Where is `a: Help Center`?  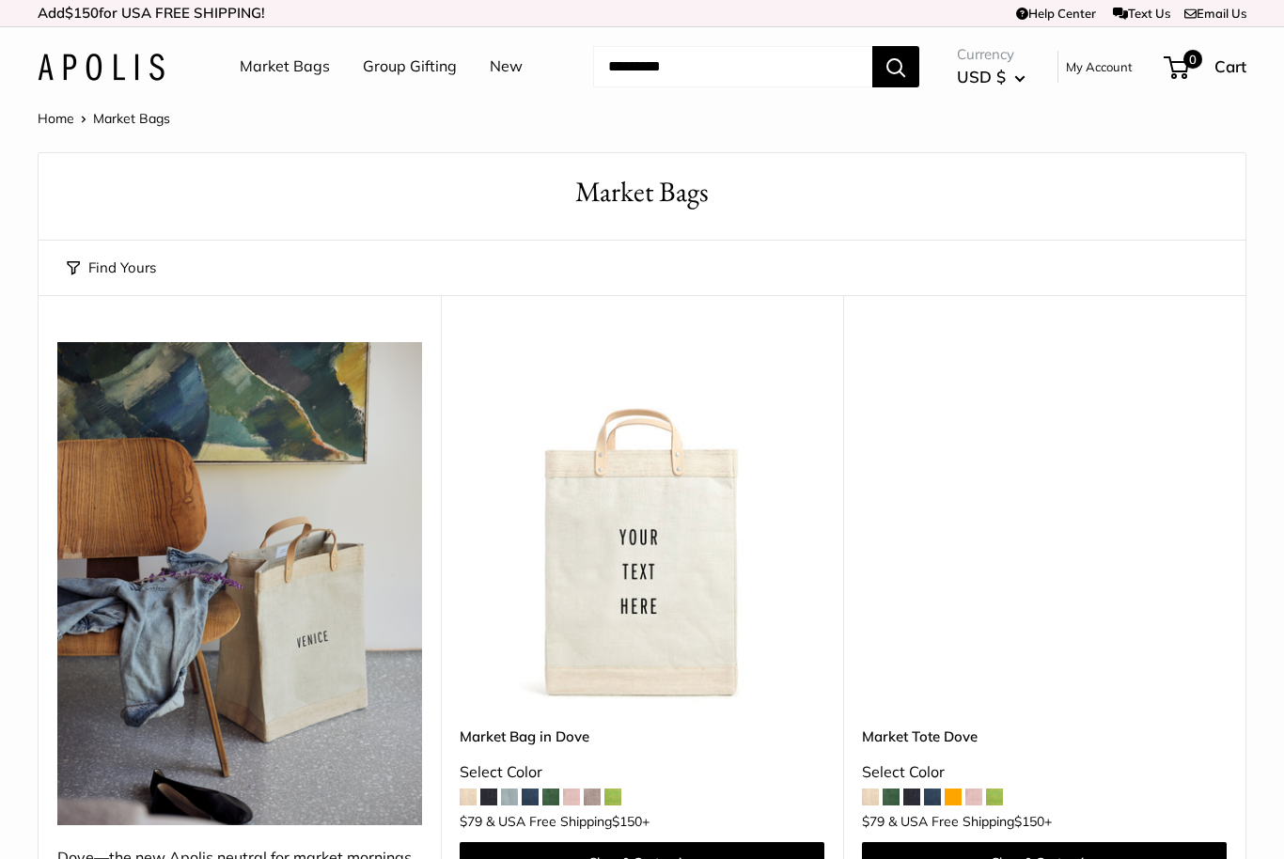 a: Help Center is located at coordinates (1056, 13).